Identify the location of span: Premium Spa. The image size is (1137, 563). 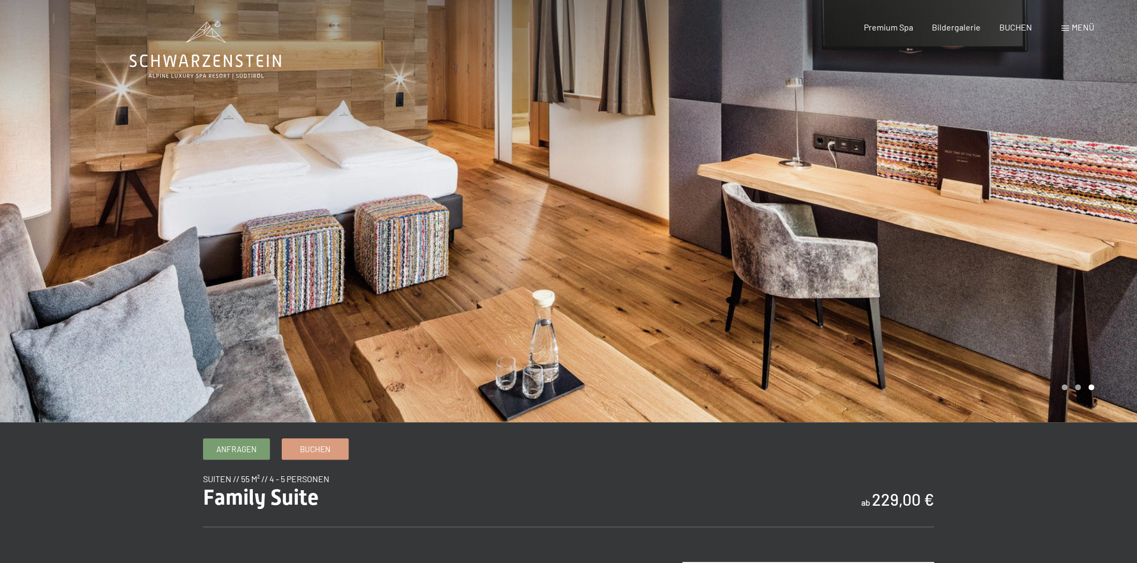
(888, 27).